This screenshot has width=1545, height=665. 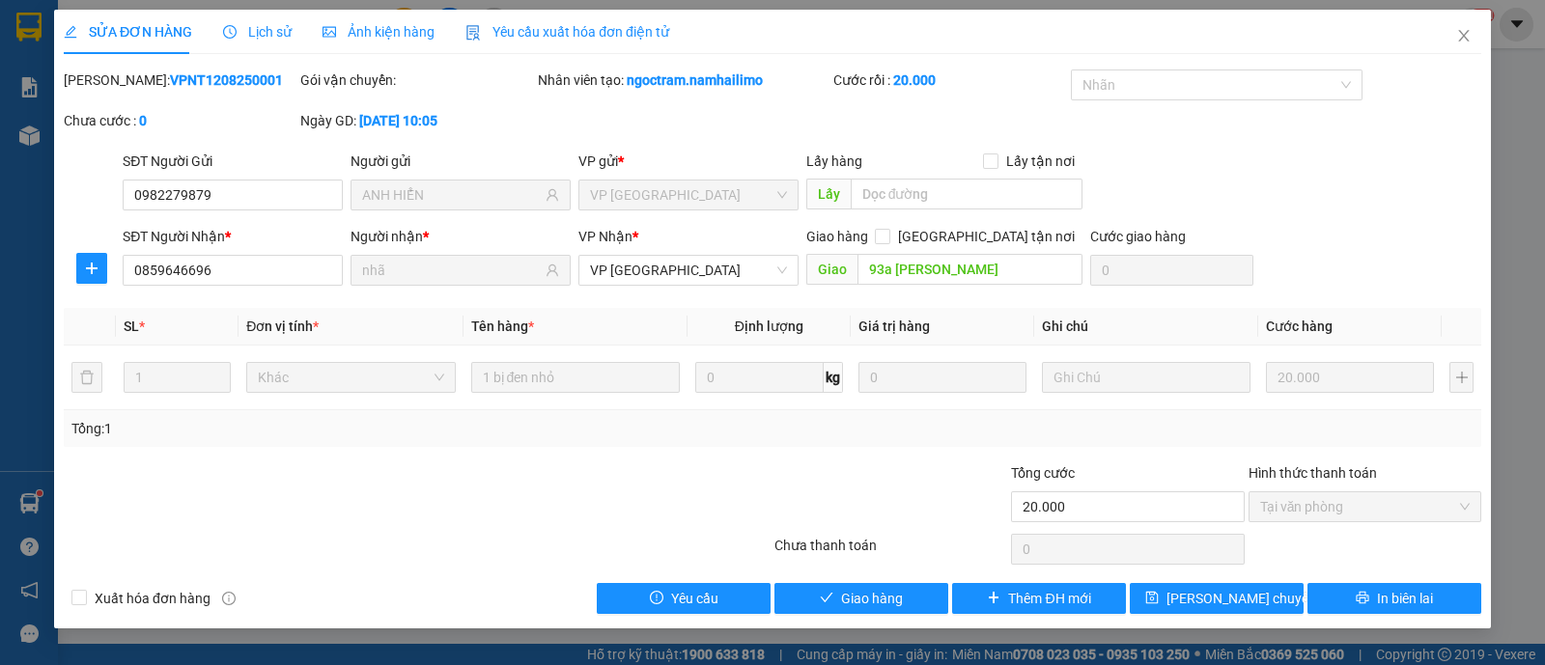 What do you see at coordinates (567, 32) in the screenshot?
I see `span: Yêu cầu xuất hóa đơn điện tử` at bounding box center [567, 32].